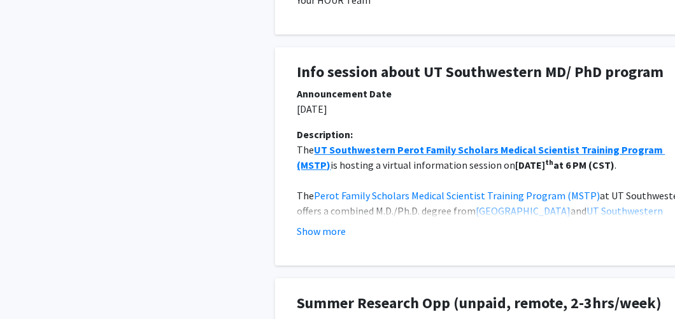 The image size is (675, 319). What do you see at coordinates (579, 211) in the screenshot?
I see `span: and` at bounding box center [579, 211].